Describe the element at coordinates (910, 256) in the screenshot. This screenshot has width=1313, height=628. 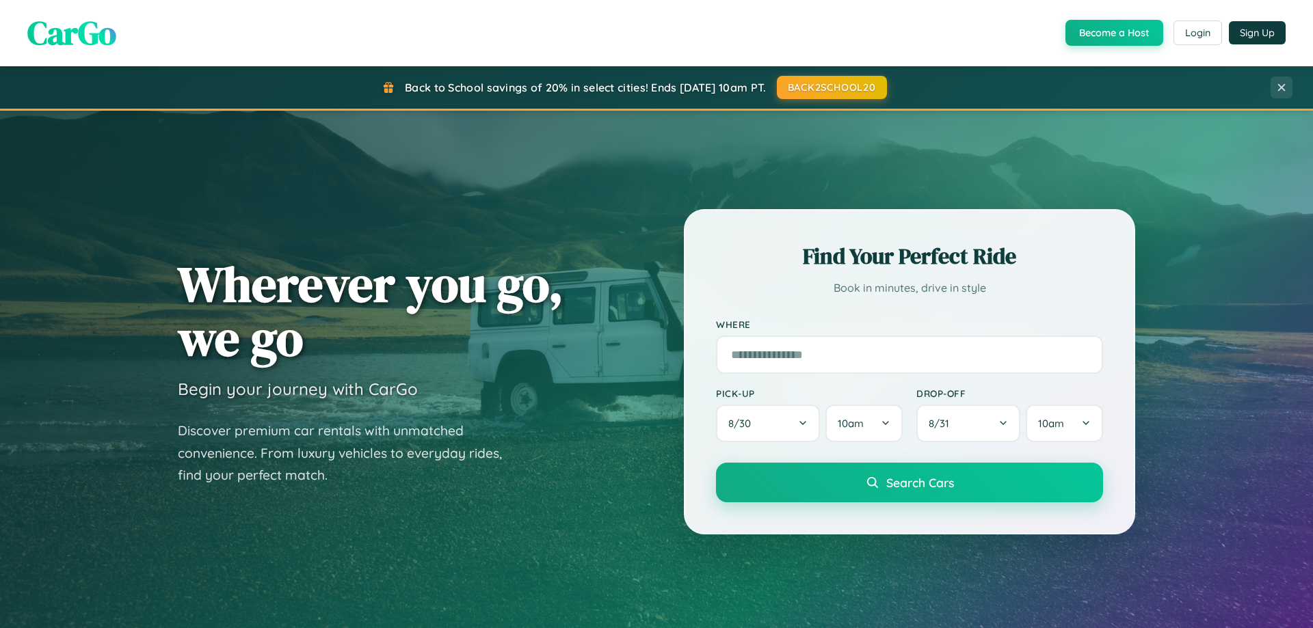
I see `h2: Find Your Perfect Ride` at that location.